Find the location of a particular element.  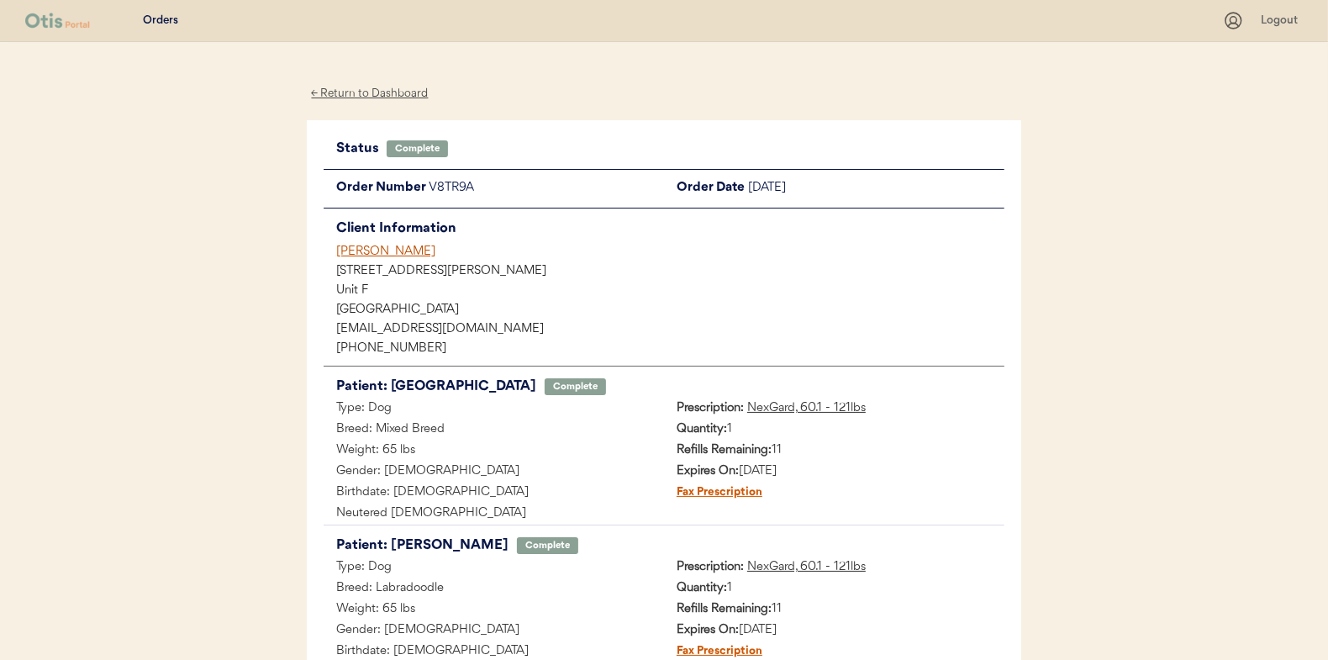

div: Fax Prescription is located at coordinates (713, 492).